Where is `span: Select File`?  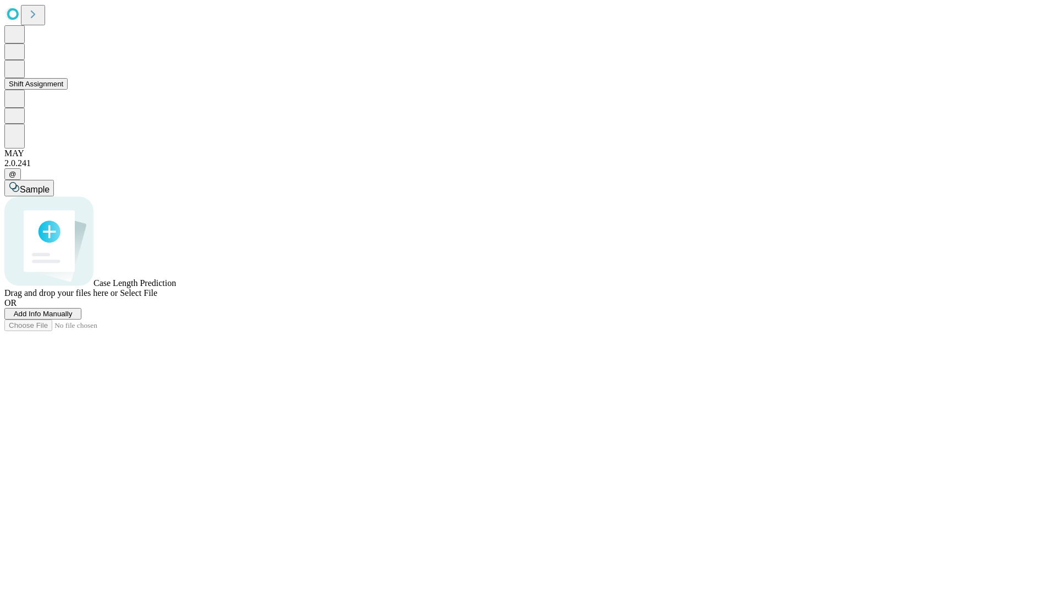
span: Select File is located at coordinates (139, 293).